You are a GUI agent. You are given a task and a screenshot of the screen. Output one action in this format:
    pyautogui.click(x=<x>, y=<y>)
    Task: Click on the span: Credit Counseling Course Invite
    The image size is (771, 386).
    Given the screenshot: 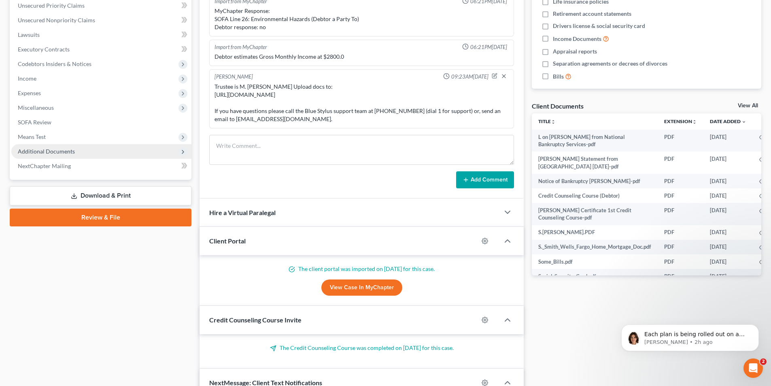 What is the action you would take?
    pyautogui.click(x=255, y=319)
    